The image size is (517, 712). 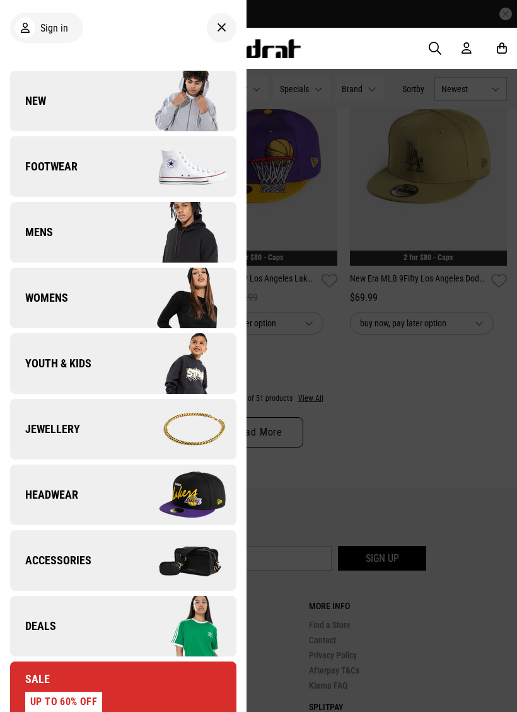 What do you see at coordinates (123, 298) in the screenshot?
I see `a: Womens Company` at bounding box center [123, 298].